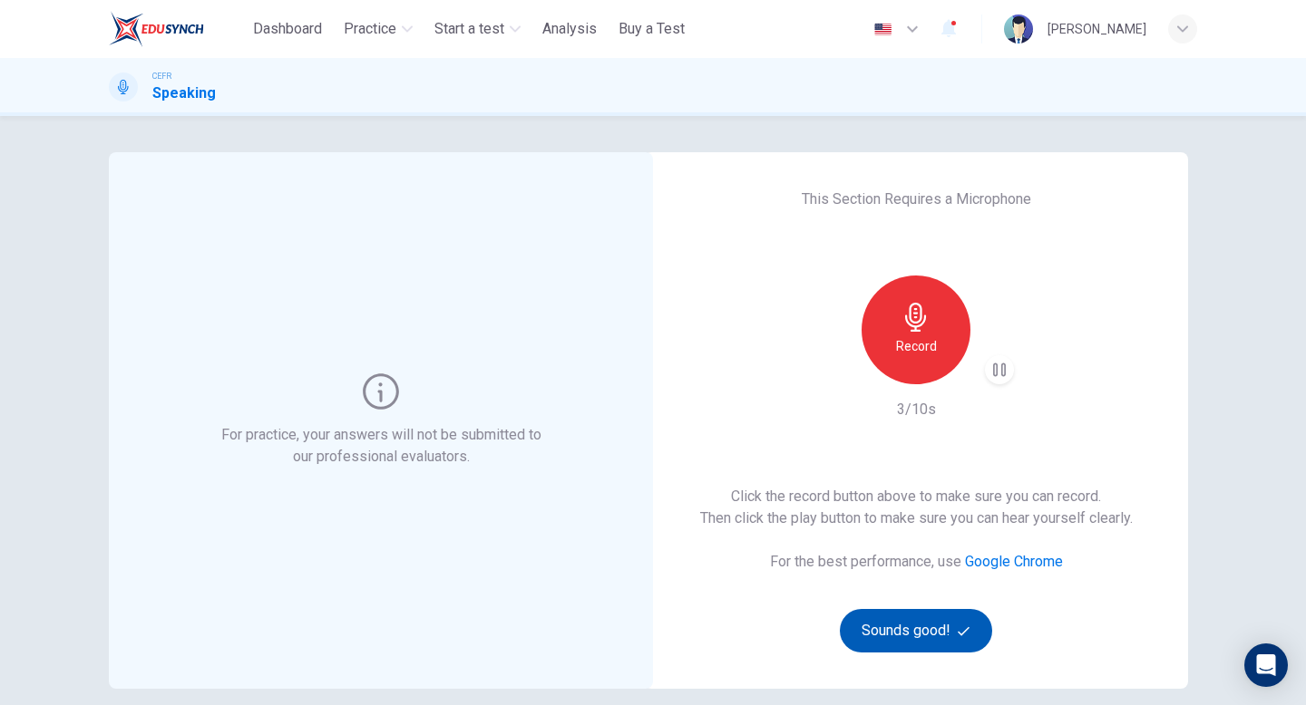 The width and height of the screenshot is (1306, 705). What do you see at coordinates (651, 29) in the screenshot?
I see `a: Buy a Test` at bounding box center [651, 29].